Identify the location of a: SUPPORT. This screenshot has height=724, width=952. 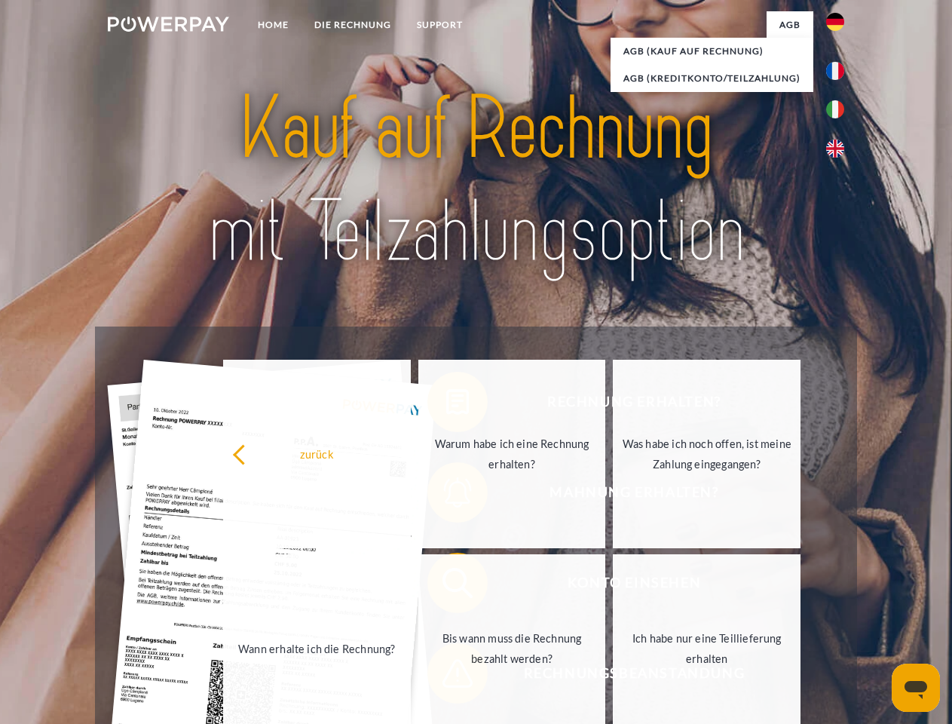
(440, 25).